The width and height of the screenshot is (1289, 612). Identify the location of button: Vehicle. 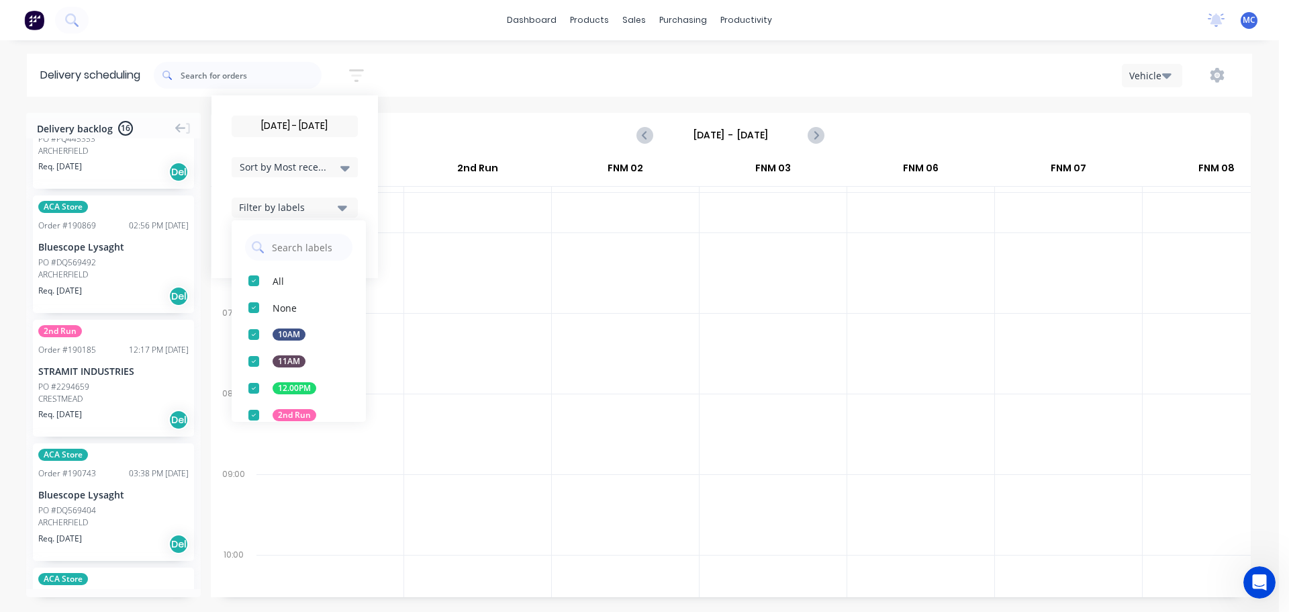
(1152, 75).